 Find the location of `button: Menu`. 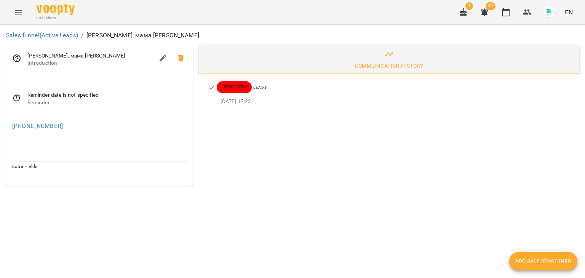

button: Menu is located at coordinates (18, 12).